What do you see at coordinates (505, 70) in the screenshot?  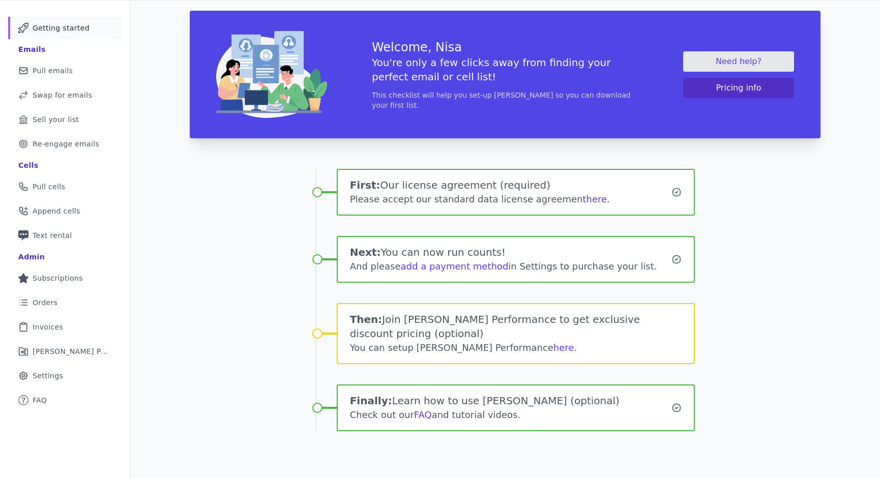 I see `h5: You're only a few clicks away from finding your perfect email or cell list!` at bounding box center [505, 70].